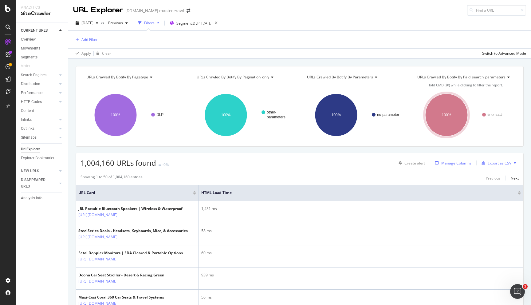 This screenshot has width=531, height=305. Describe the element at coordinates (160, 165) in the screenshot. I see `img: Equal` at that location.